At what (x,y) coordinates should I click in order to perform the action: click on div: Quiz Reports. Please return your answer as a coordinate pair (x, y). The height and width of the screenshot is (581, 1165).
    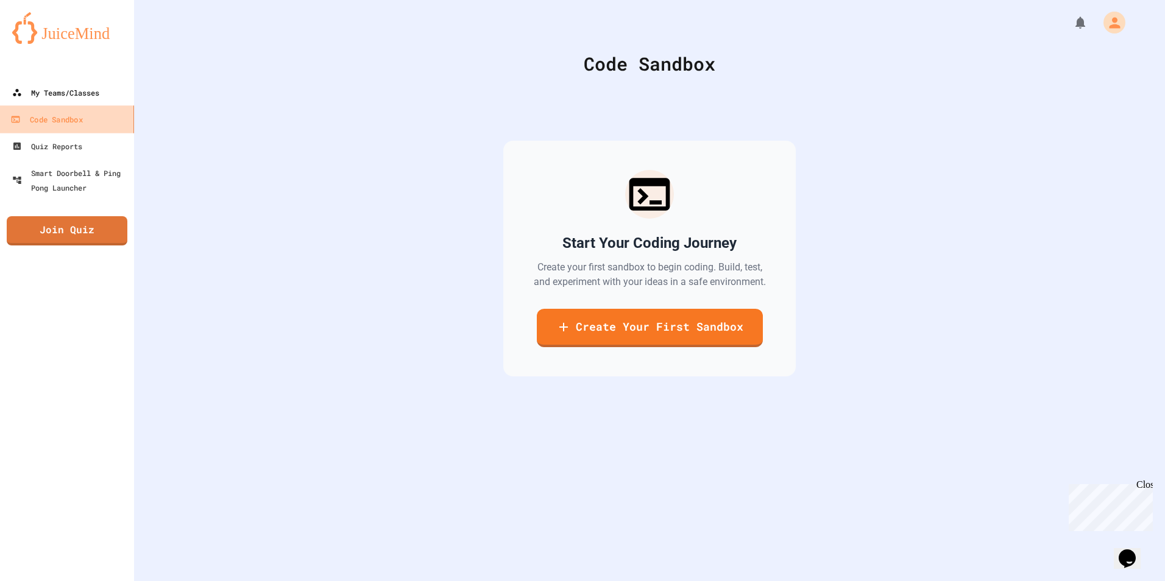
    Looking at the image, I should click on (47, 146).